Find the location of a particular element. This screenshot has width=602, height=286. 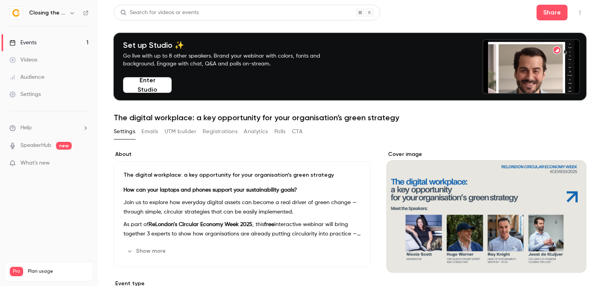

h1: The digital workplace: a key opportunity for your organisation’s green strategy is located at coordinates (350, 118).